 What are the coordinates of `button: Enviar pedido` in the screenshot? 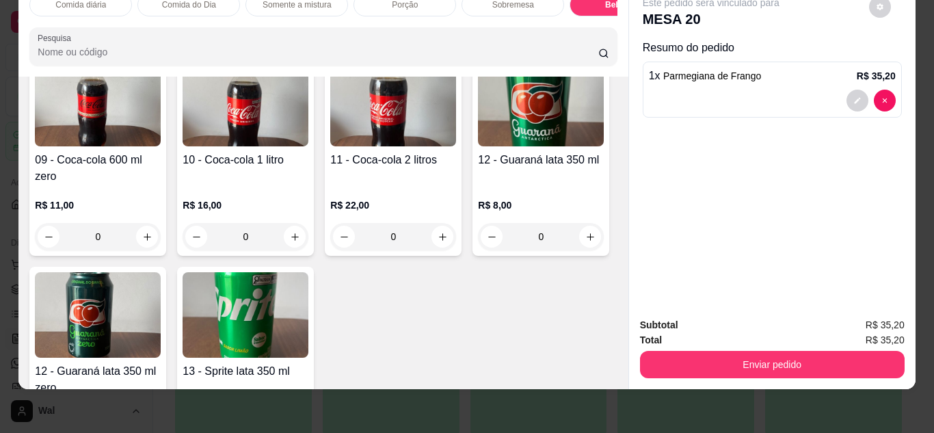 It's located at (772, 364).